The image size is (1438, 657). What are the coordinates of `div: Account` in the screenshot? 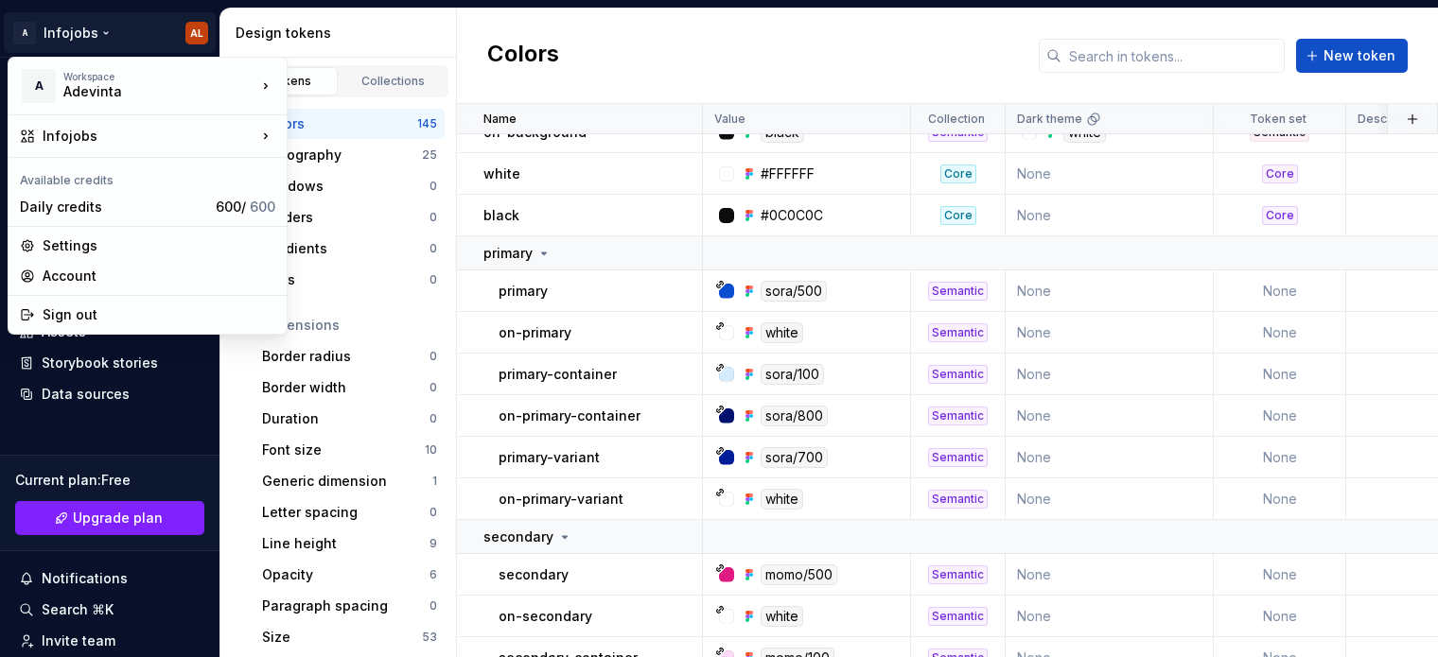 It's located at (159, 276).